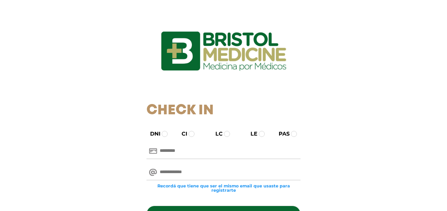  I want to click on small: Recordá que tiene que ser el mismo email que usaste para registrarte, so click(223, 188).